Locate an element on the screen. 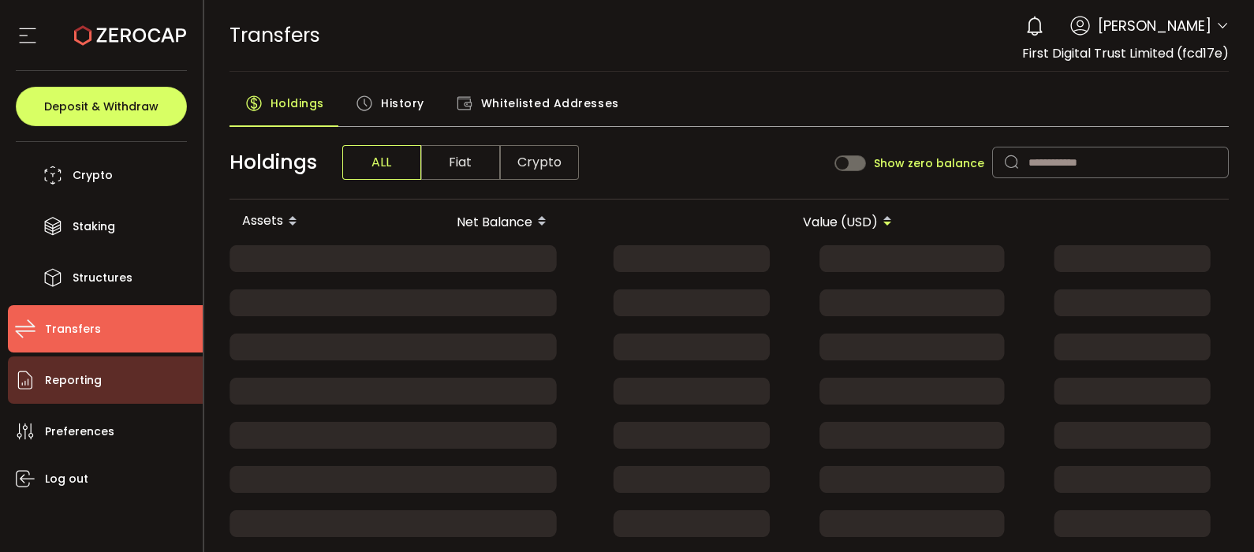 The width and height of the screenshot is (1254, 552). span: History is located at coordinates (402, 103).